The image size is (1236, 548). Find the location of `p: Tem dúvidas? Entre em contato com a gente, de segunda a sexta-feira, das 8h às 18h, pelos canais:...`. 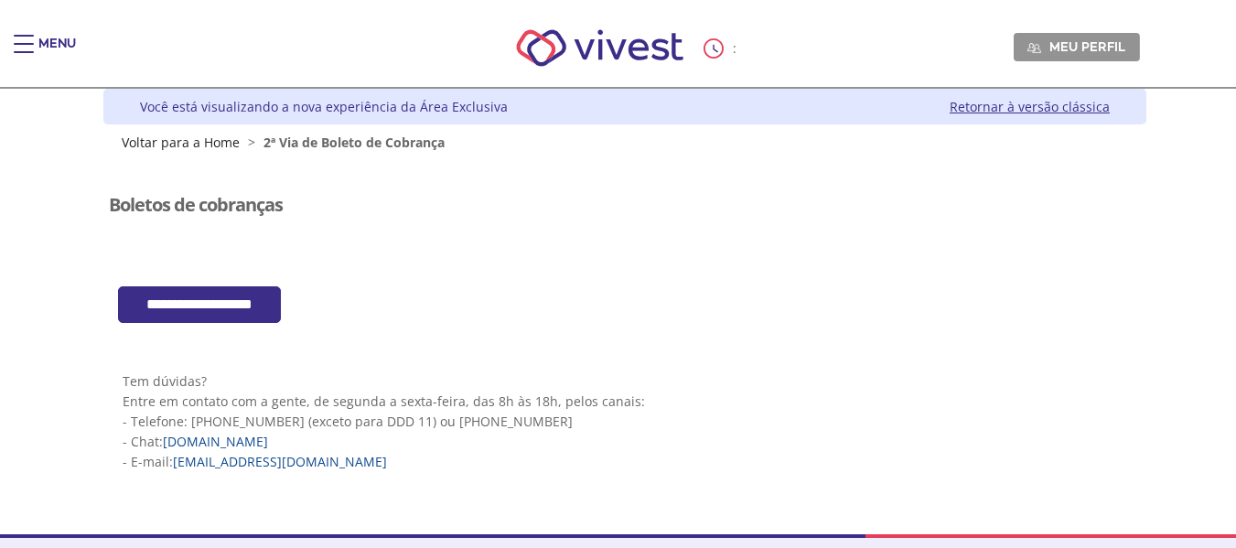

p: Tem dúvidas? Entre em contato com a gente, de segunda a sexta-feira, das 8h às 18h, pelos canais:... is located at coordinates (625, 422).